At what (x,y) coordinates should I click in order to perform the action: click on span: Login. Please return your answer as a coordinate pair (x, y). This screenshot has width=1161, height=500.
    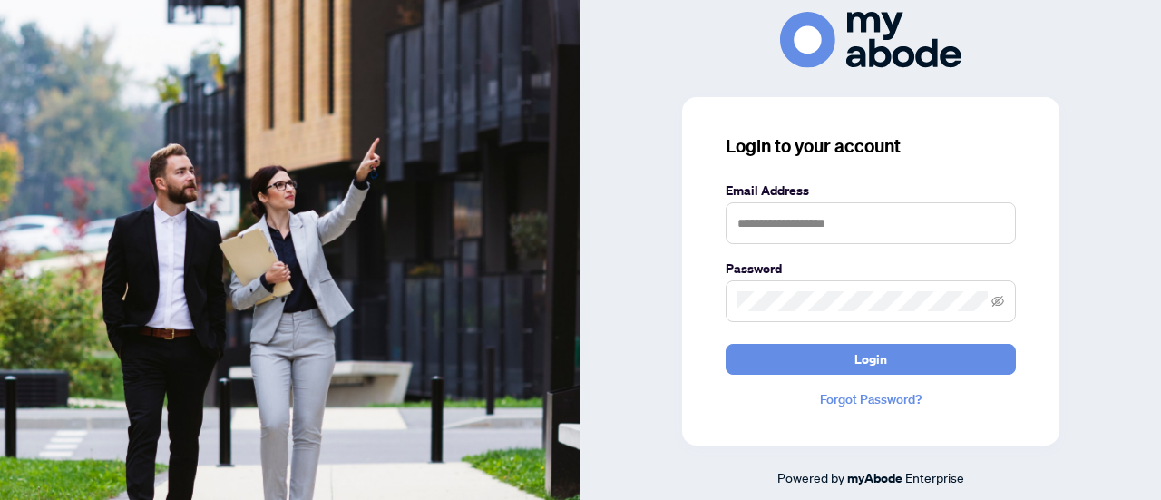
    Looking at the image, I should click on (871, 359).